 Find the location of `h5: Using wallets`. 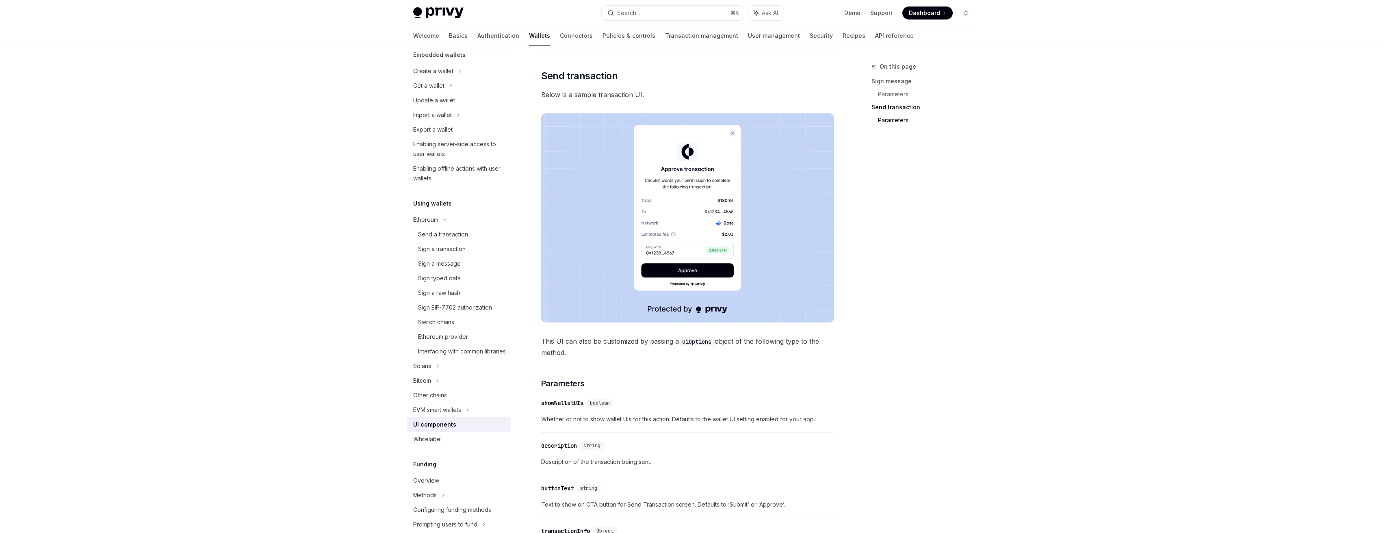

h5: Using wallets is located at coordinates (432, 204).